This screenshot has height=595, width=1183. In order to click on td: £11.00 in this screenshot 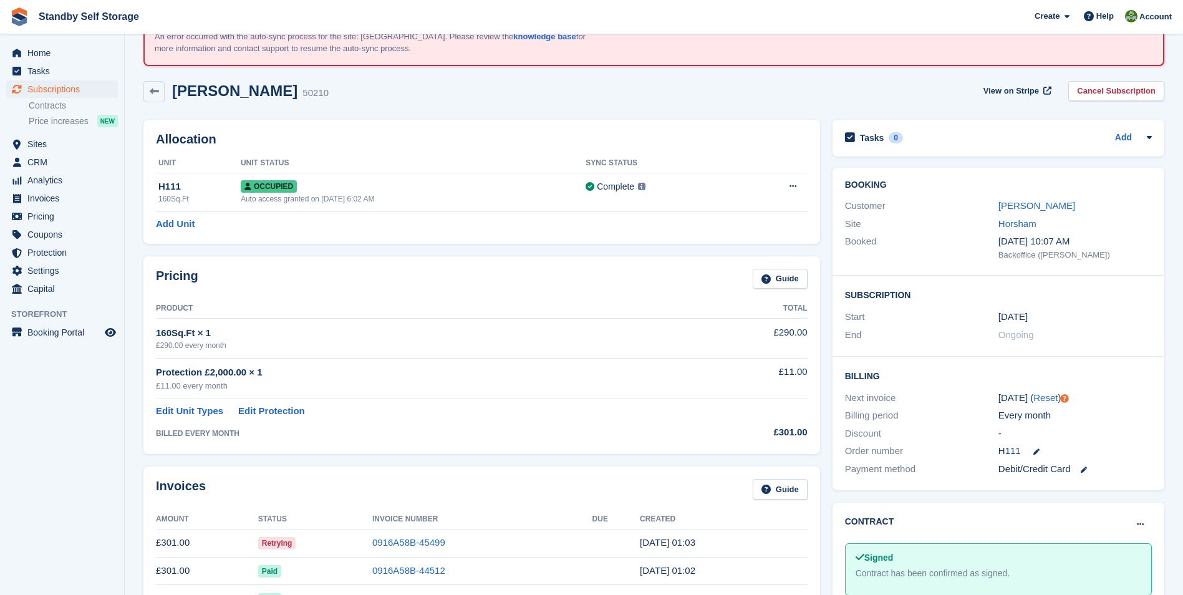, I will do `click(747, 378)`.